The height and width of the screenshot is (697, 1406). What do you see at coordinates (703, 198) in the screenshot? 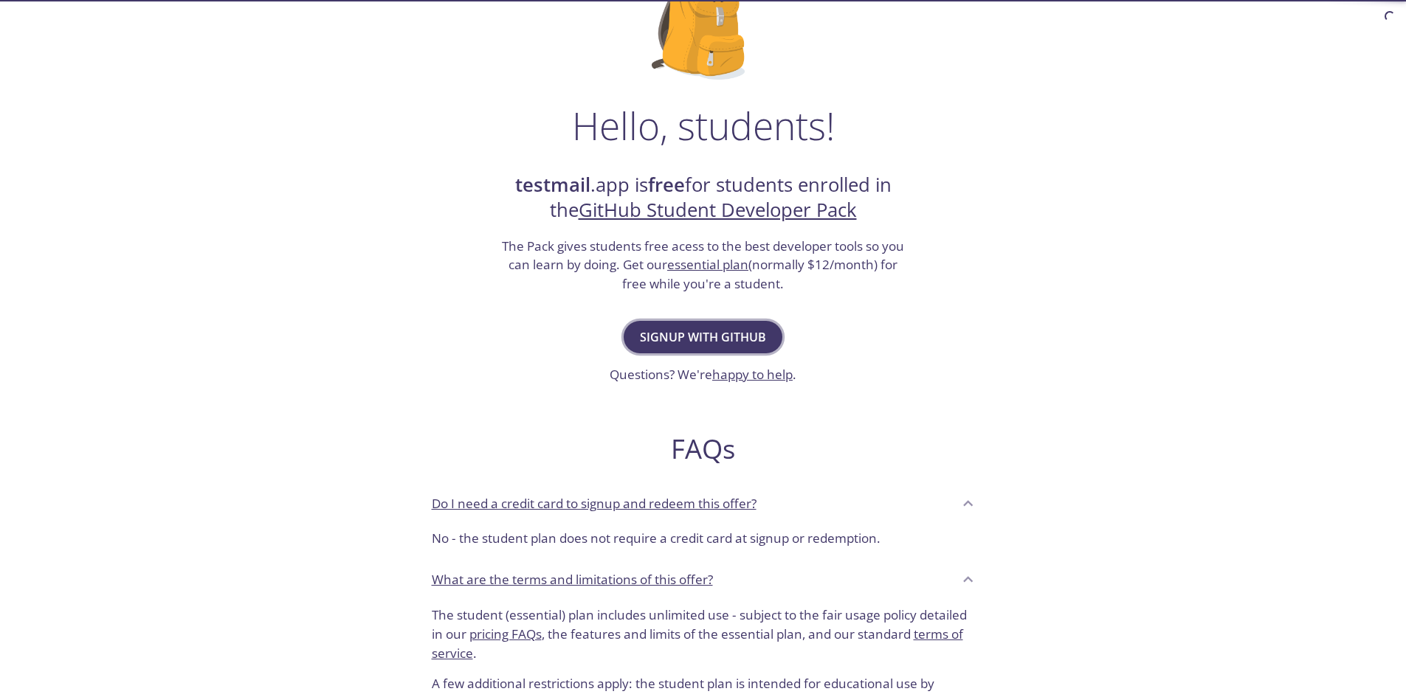
I see `h2: .app is for students enrolled in the` at bounding box center [703, 198].